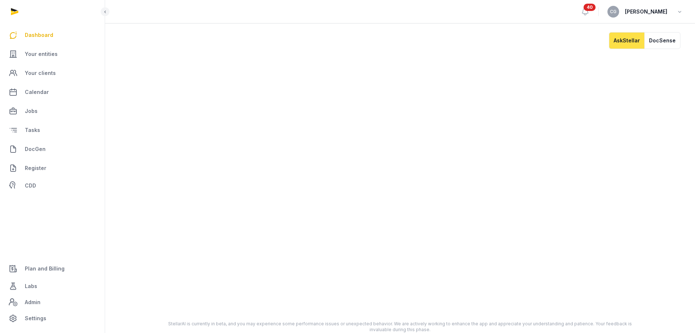  What do you see at coordinates (52, 286) in the screenshot?
I see `a: Labs` at bounding box center [52, 286].